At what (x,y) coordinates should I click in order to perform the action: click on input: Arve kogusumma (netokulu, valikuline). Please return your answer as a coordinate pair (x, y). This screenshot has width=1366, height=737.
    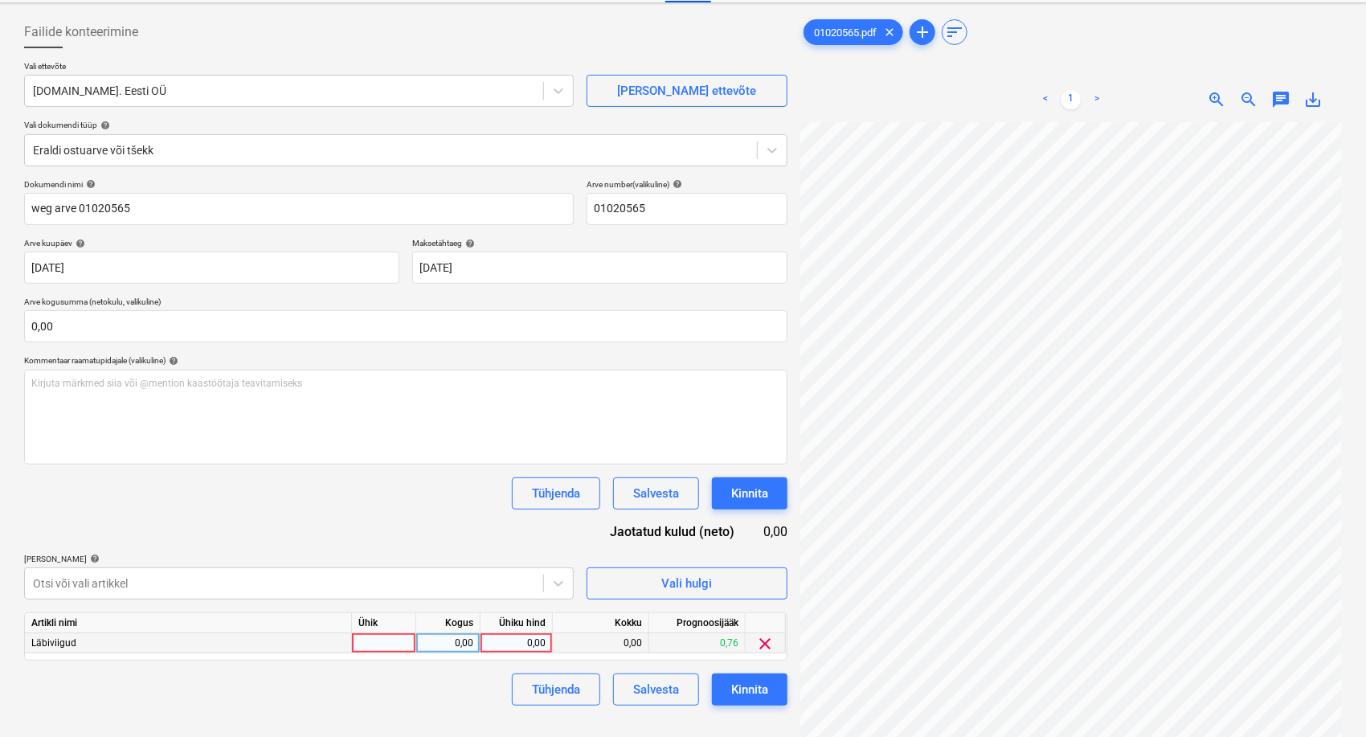
    Looking at the image, I should click on (406, 326).